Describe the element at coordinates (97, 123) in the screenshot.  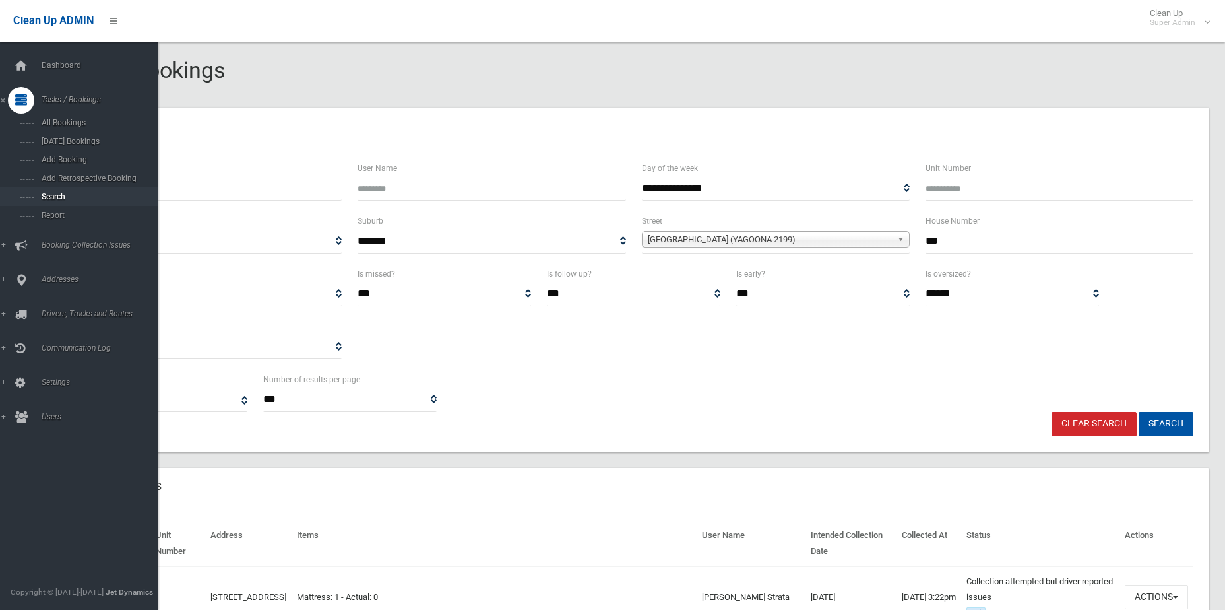
I see `span: All Bookings` at that location.